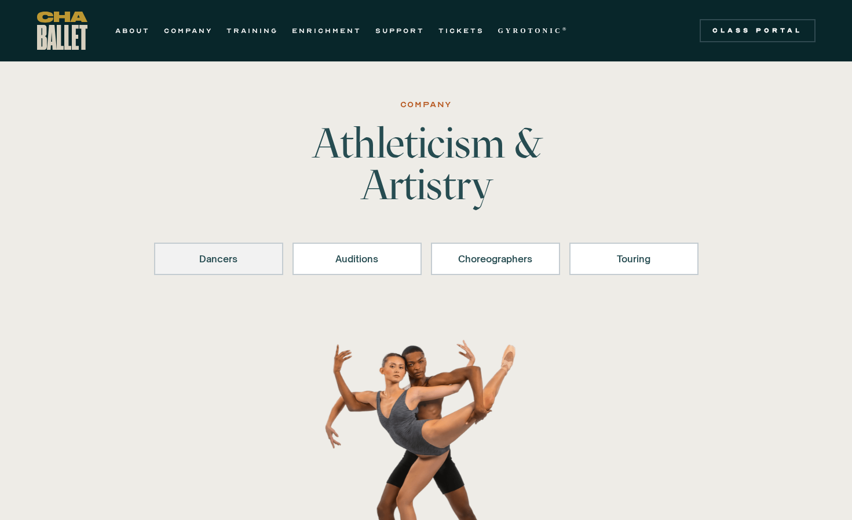 Image resolution: width=852 pixels, height=520 pixels. What do you see at coordinates (757, 31) in the screenshot?
I see `a: Class Portal` at bounding box center [757, 31].